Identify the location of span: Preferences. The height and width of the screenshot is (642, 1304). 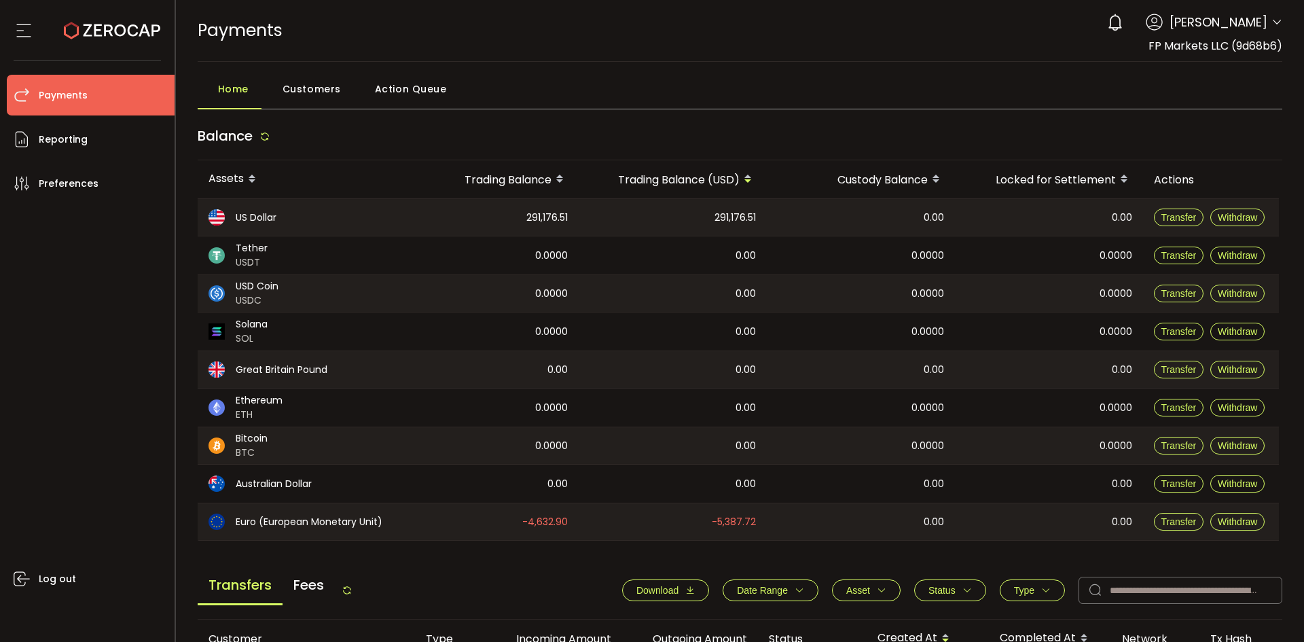
(69, 183).